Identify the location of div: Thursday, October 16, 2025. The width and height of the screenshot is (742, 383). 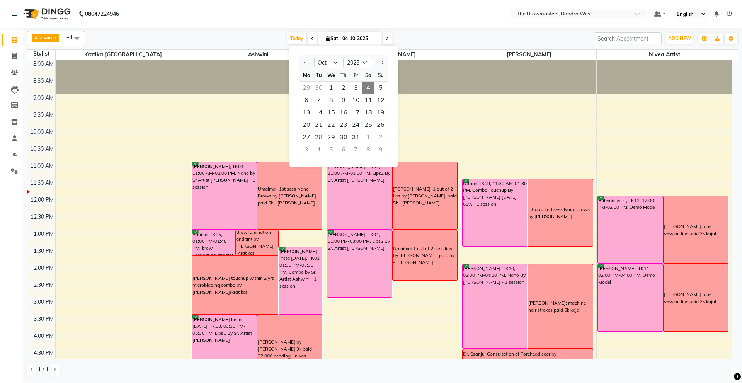
(344, 113).